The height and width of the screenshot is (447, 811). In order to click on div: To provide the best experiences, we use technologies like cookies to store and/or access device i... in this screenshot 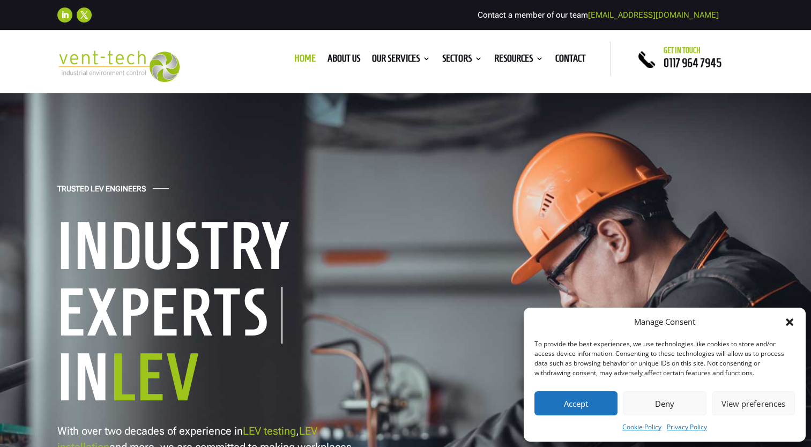, I will do `click(664, 358)`.